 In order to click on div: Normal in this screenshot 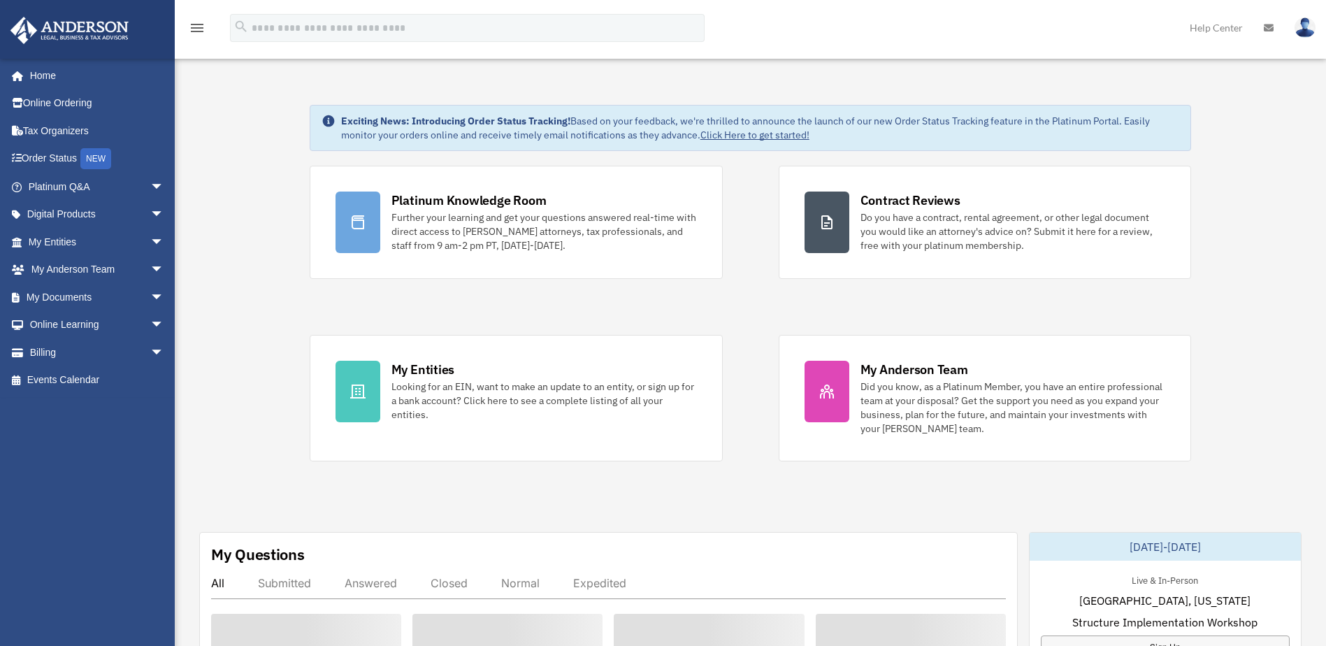, I will do `click(520, 583)`.